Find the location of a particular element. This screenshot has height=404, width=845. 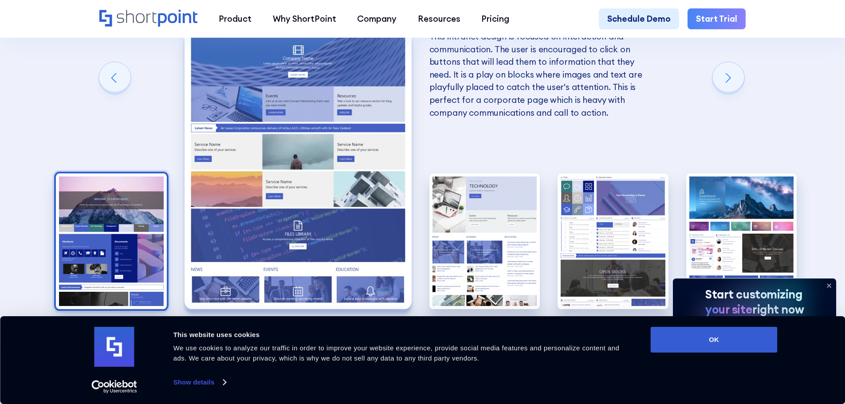

img: Best SharePoint Intranet Sites is located at coordinates (298, 169).